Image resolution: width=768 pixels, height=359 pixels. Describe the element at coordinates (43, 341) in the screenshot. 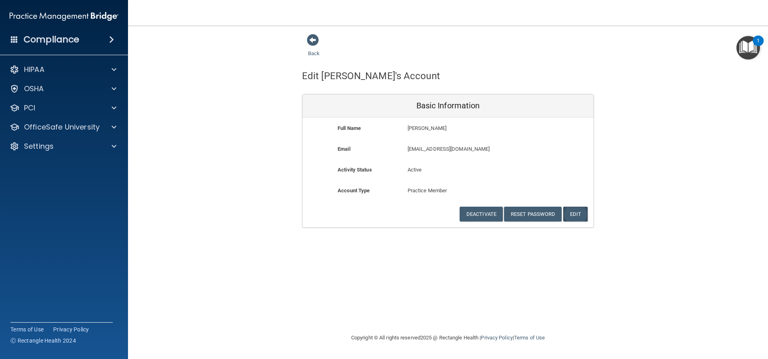

I see `span: Ⓒ Rectangle Health 2024` at that location.